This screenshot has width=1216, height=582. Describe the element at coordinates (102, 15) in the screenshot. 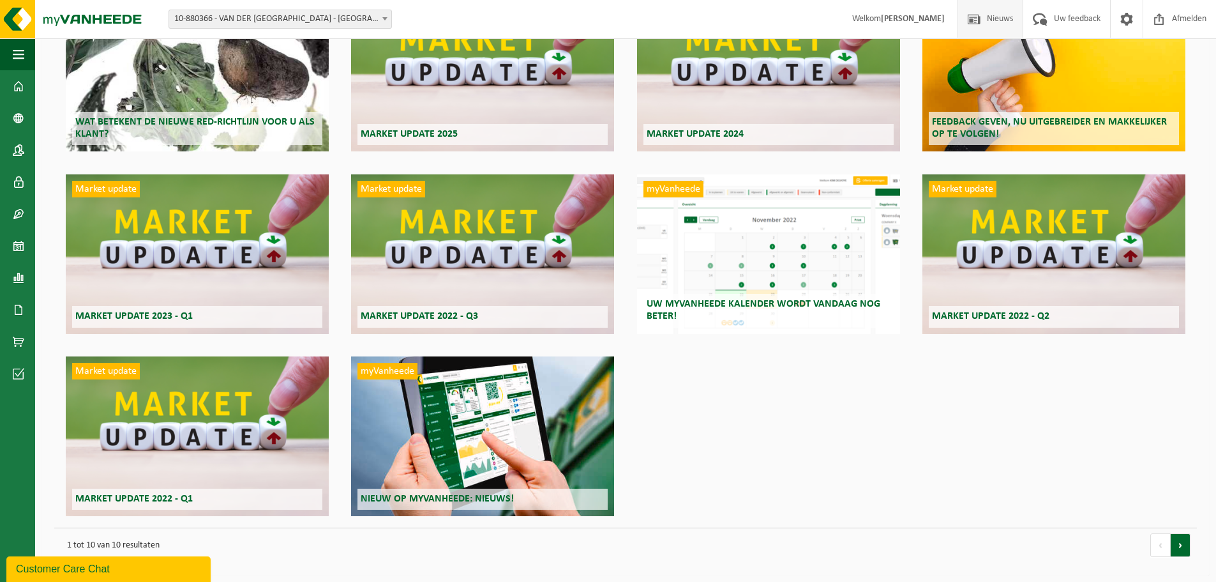

I see `div: Customer Care Chat` at that location.